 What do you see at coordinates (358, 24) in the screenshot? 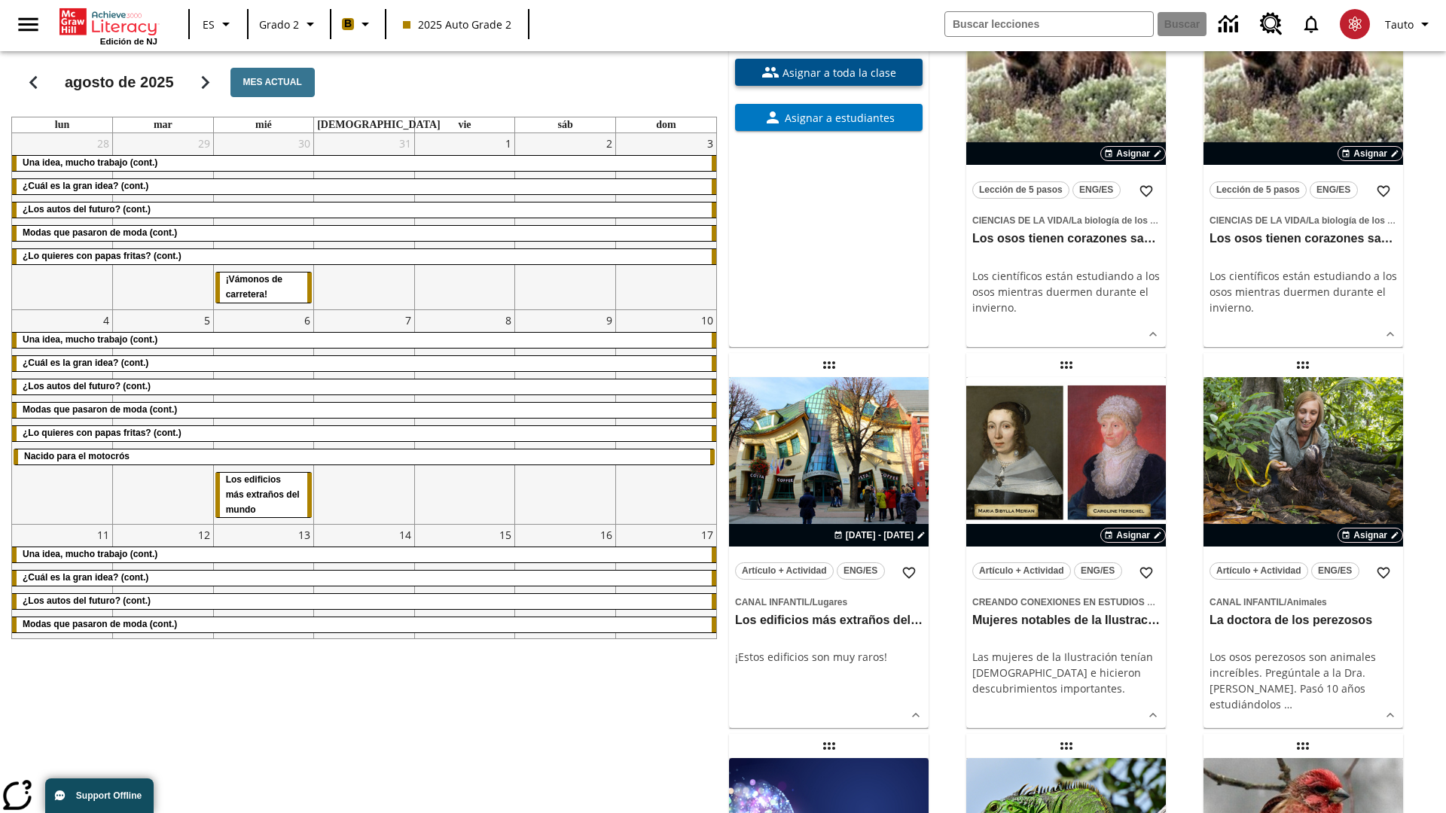
I see `button: Boost El color de la clase es anaranjado claro. Cambiar el color de la clase.` at bounding box center [358, 24].